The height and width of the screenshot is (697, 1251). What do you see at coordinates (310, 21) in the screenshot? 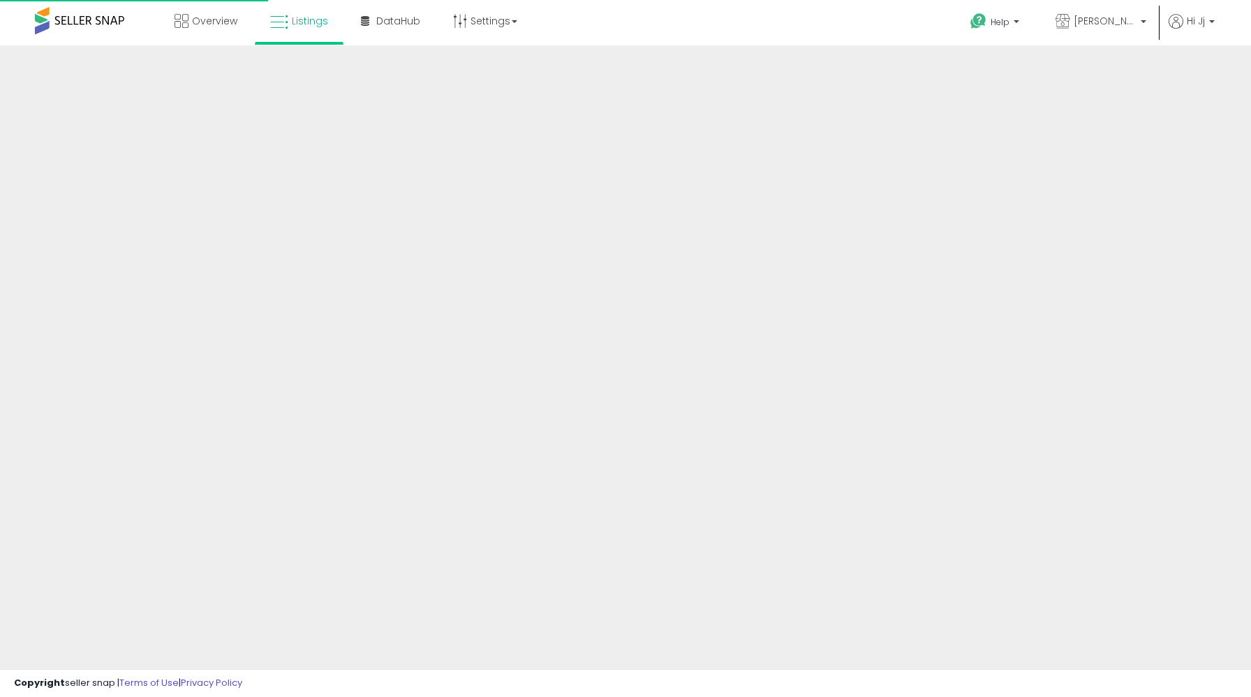
I see `span: Listings` at bounding box center [310, 21].